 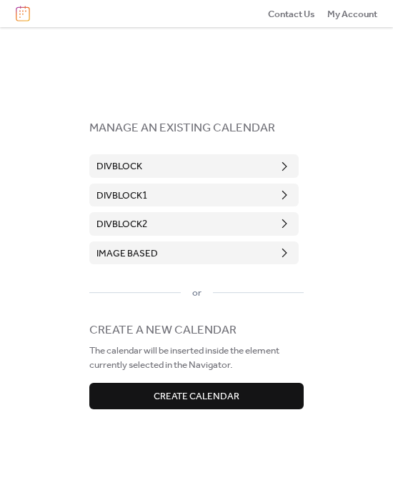 I want to click on span: or, so click(x=196, y=293).